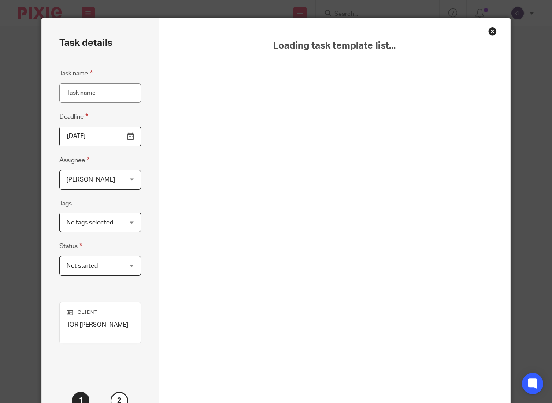 Image resolution: width=552 pixels, height=403 pixels. Describe the element at coordinates (492, 31) in the screenshot. I see `div: Close this dialog window` at that location.